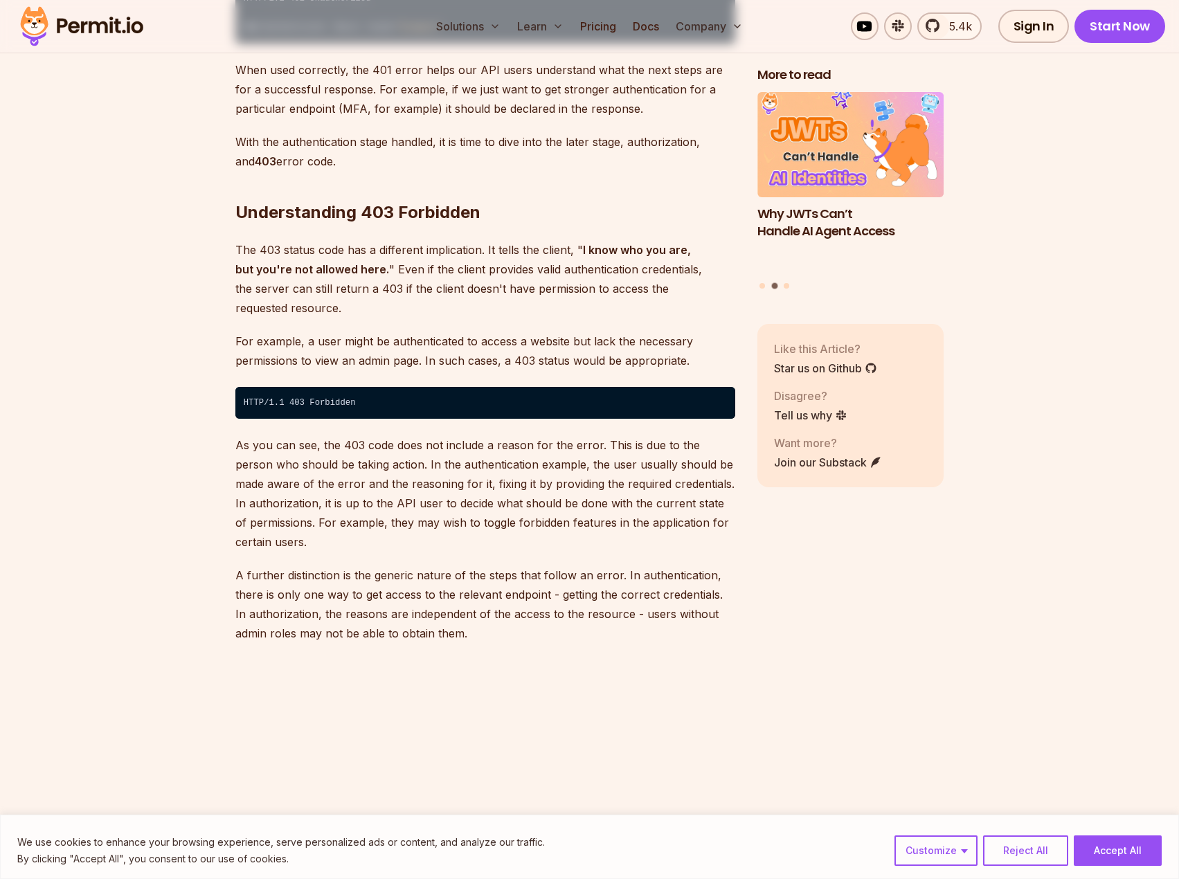 The width and height of the screenshot is (1179, 879). Describe the element at coordinates (598, 26) in the screenshot. I see `a: Pricing` at that location.